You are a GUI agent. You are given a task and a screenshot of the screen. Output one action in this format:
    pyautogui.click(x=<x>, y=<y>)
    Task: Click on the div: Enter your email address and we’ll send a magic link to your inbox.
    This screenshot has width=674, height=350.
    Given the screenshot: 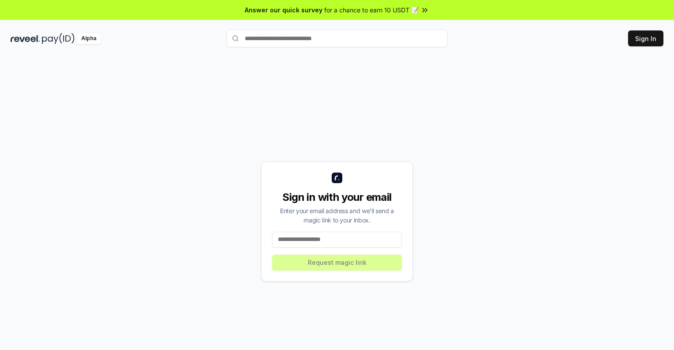 What is the action you would take?
    pyautogui.click(x=337, y=215)
    